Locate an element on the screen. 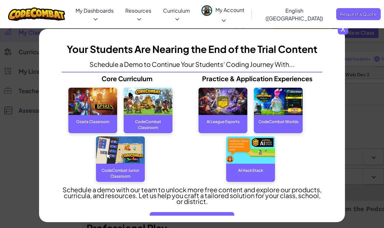 The image size is (384, 228). button: Request a Demo is located at coordinates (192, 220).